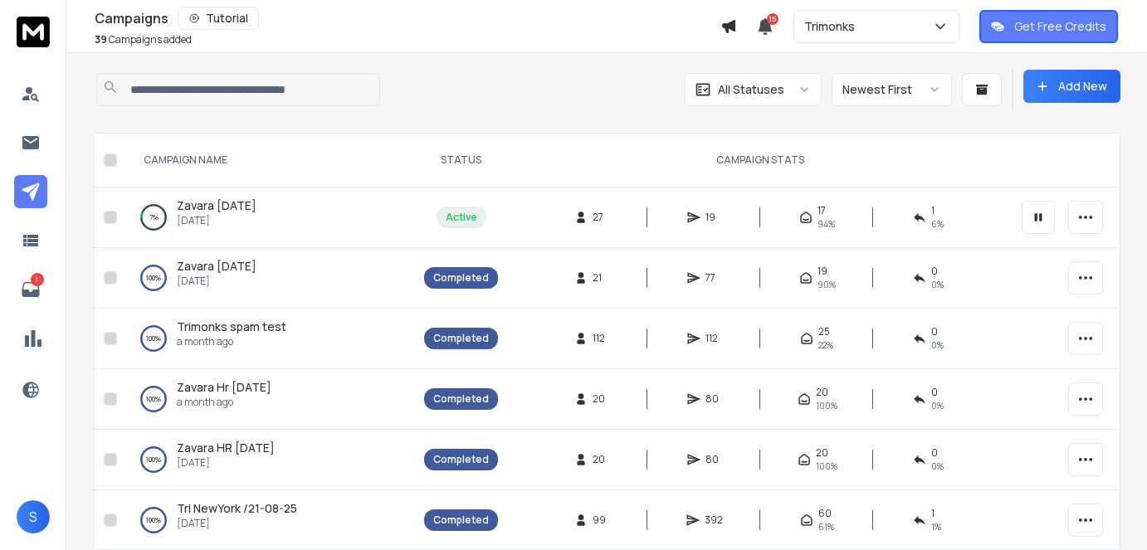 Image resolution: width=1147 pixels, height=550 pixels. What do you see at coordinates (31, 290) in the screenshot?
I see `a: 1` at bounding box center [31, 290].